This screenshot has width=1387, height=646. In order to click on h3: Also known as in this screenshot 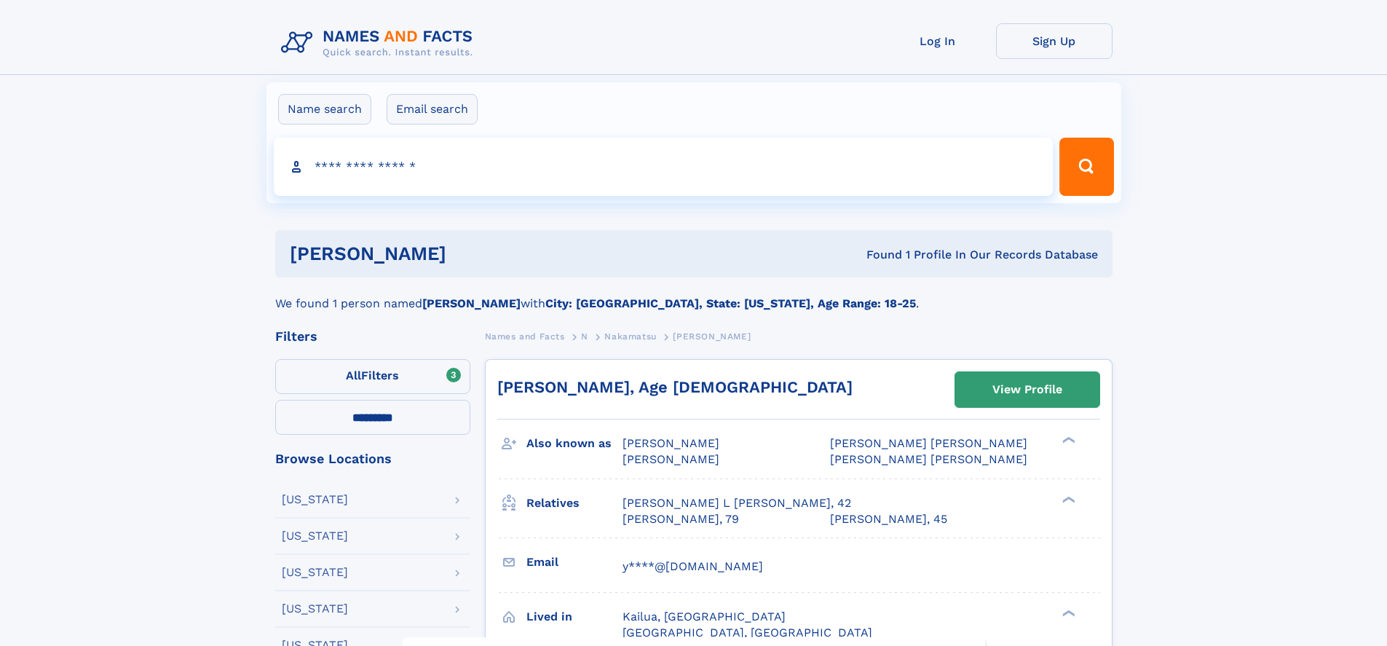, I will do `click(575, 444)`.